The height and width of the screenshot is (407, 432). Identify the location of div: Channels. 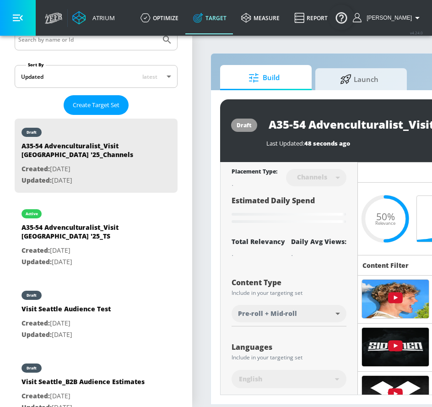
(312, 177).